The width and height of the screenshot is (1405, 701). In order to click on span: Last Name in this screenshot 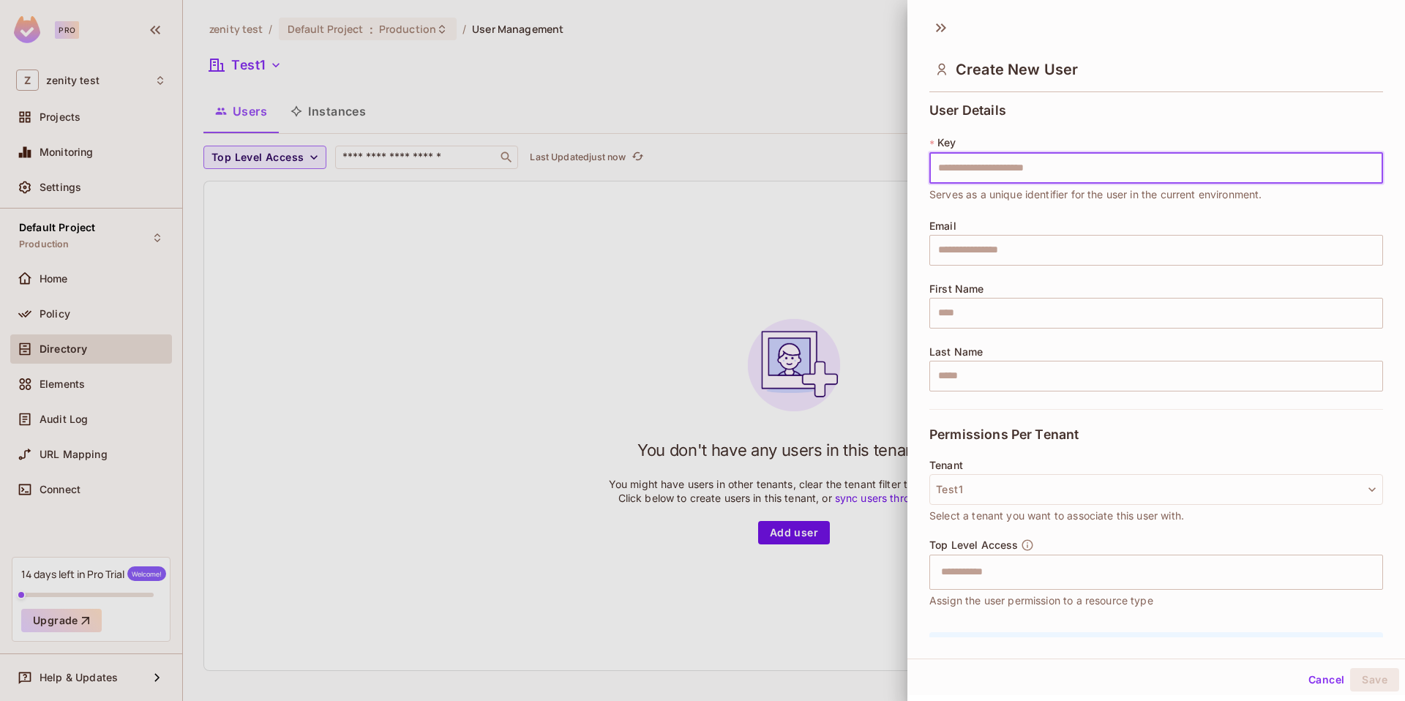, I will do `click(956, 352)`.